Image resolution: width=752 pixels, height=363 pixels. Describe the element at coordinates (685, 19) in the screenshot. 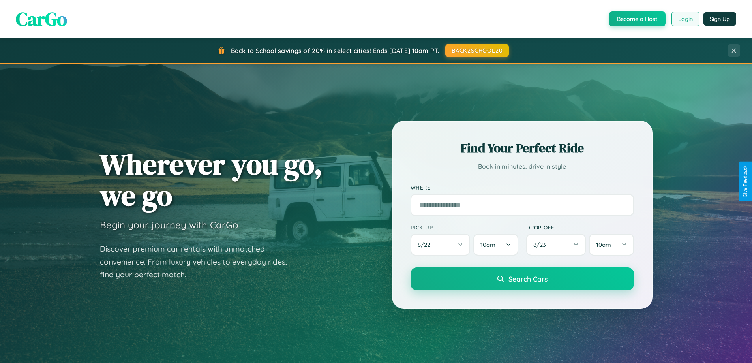

I see `button: Login` at that location.